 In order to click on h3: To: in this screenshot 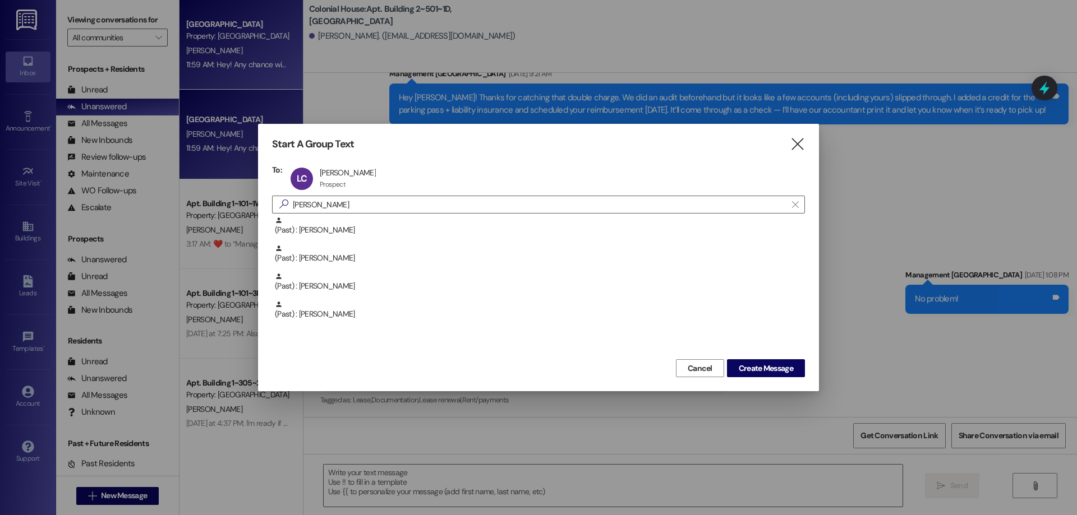, I will do `click(277, 170)`.